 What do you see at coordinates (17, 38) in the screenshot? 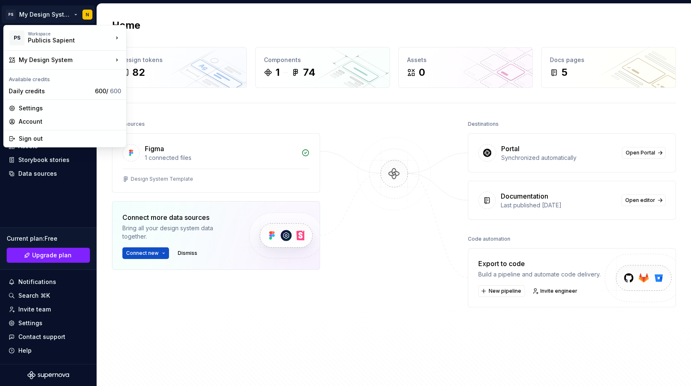
I see `div: PS` at bounding box center [17, 38].